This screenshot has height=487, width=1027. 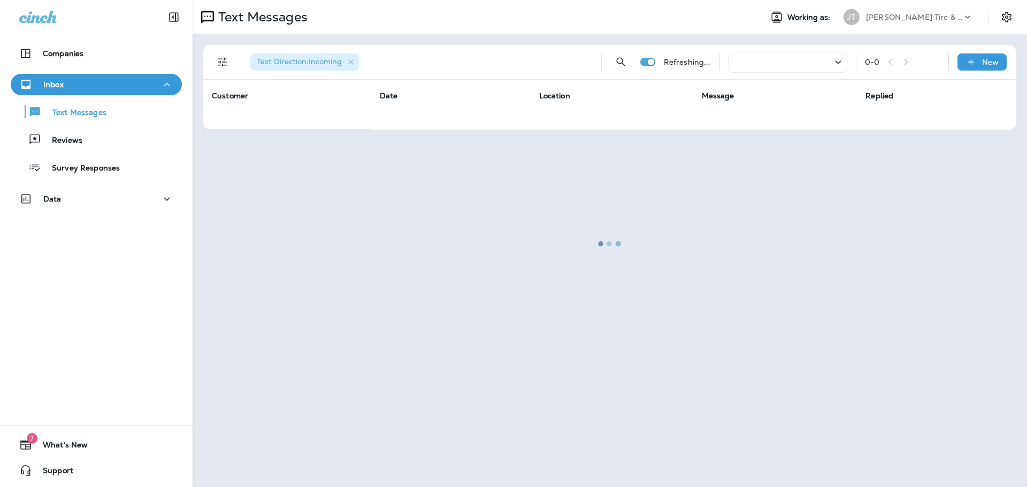 I want to click on p: Survey Responses, so click(x=80, y=168).